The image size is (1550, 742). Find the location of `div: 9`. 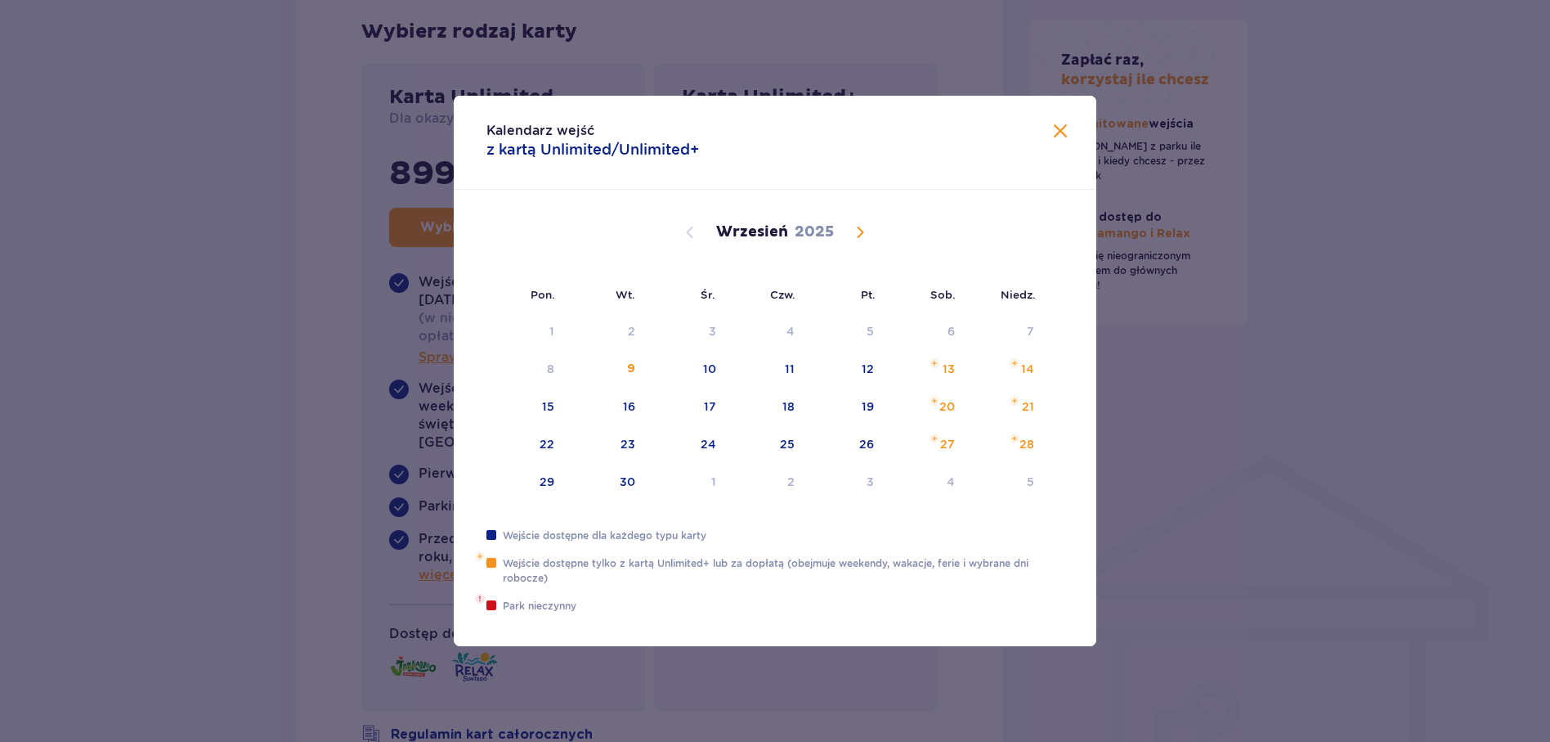

div: 9 is located at coordinates (631, 369).